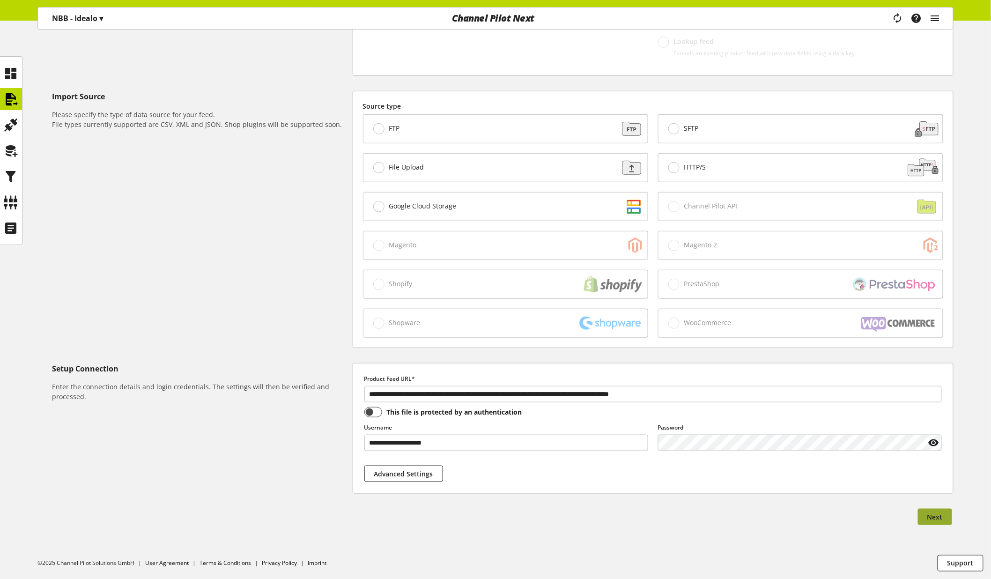 The width and height of the screenshot is (991, 579). What do you see at coordinates (630, 168) in the screenshot?
I see `img: f3ac9b204b95d45582cf21fad1a323cf.svg` at bounding box center [630, 168].